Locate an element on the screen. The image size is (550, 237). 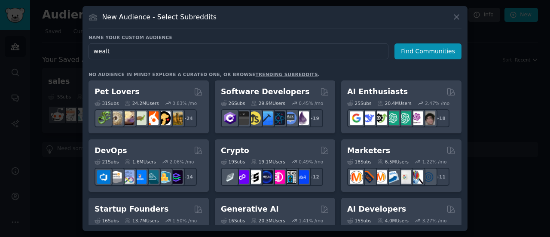
img: PlatformEngineers is located at coordinates (176, 177).